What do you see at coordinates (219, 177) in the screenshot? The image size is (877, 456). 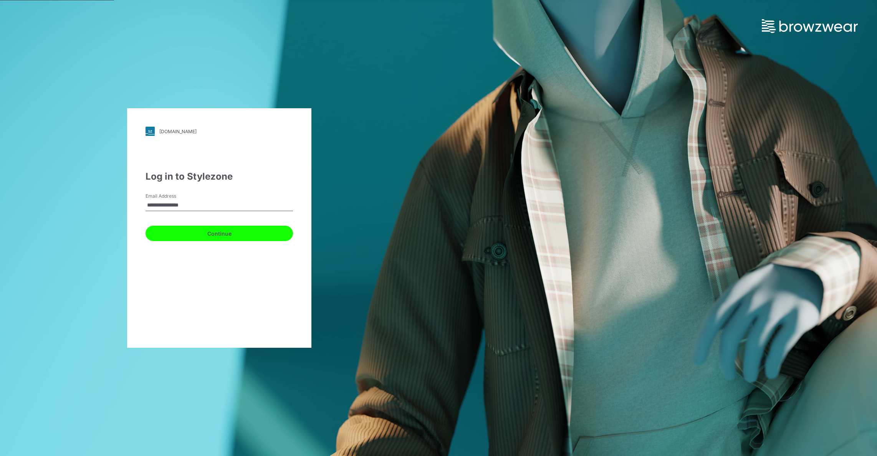 I see `div: Log in to Stylezone` at bounding box center [219, 177].